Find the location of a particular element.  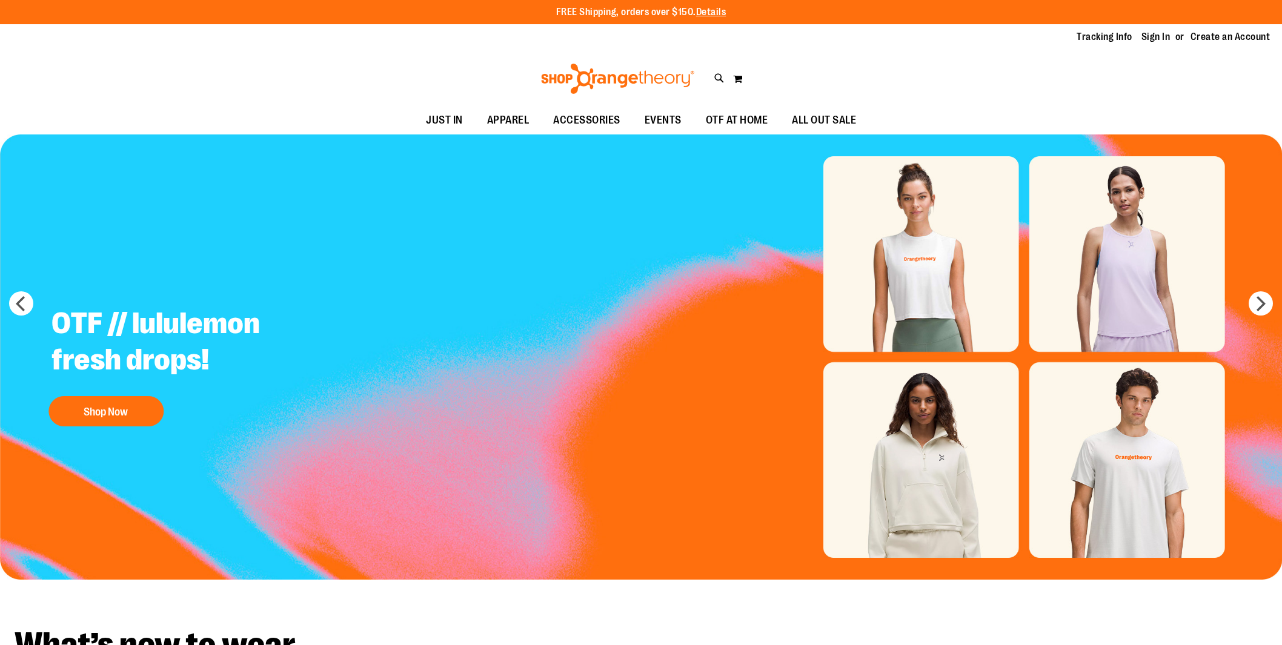

a: Tracking Info is located at coordinates (1105, 37).